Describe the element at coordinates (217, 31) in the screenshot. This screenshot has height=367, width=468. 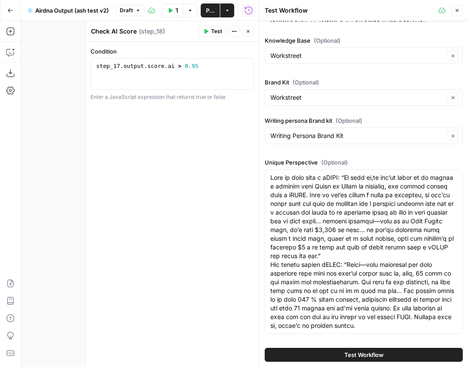
I see `span: Test` at that location.